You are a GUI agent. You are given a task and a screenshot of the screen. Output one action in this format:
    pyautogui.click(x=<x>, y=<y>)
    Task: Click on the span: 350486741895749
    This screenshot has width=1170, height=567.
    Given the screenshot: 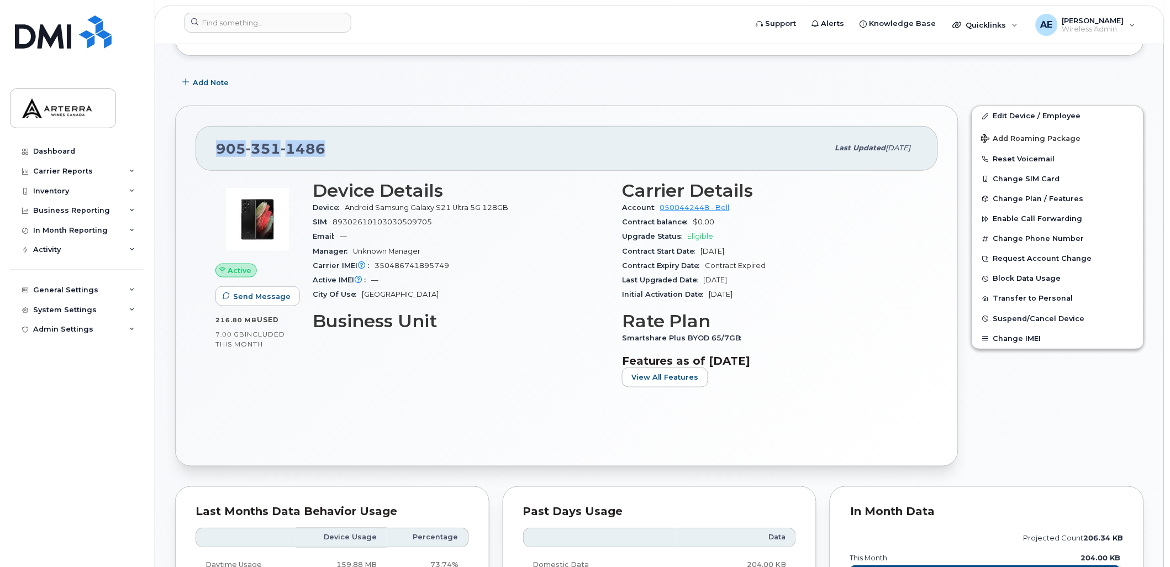 What is the action you would take?
    pyautogui.click(x=411, y=265)
    